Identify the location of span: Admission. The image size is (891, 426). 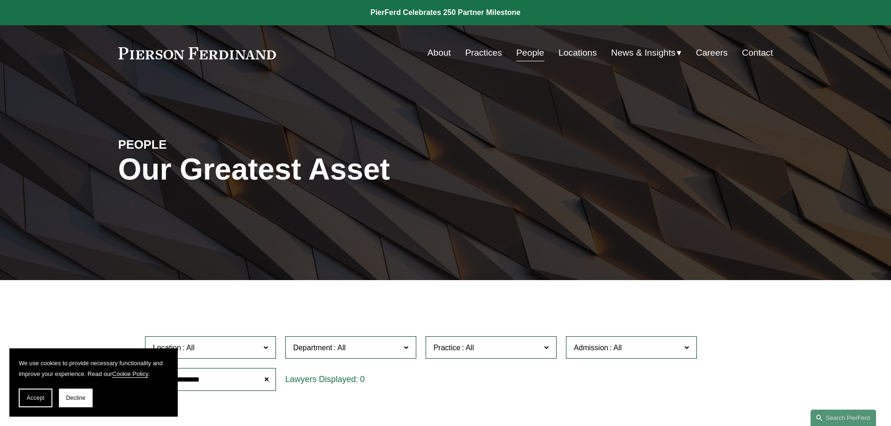
(591, 347).